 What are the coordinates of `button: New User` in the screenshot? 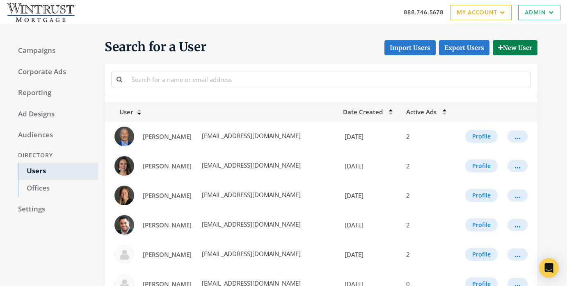 It's located at (515, 48).